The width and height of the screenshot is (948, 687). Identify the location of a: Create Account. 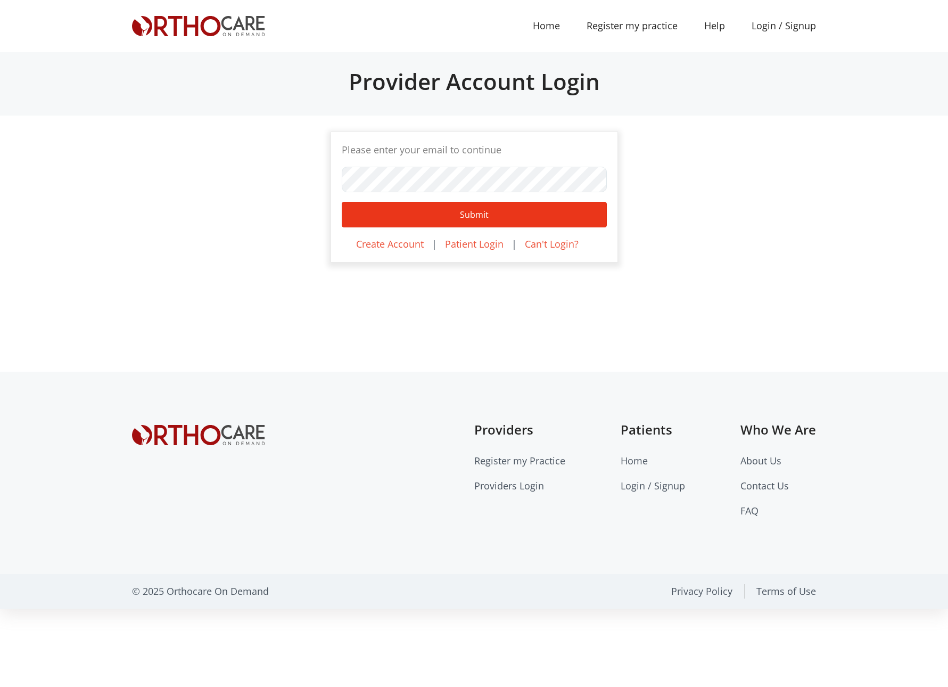
(390, 244).